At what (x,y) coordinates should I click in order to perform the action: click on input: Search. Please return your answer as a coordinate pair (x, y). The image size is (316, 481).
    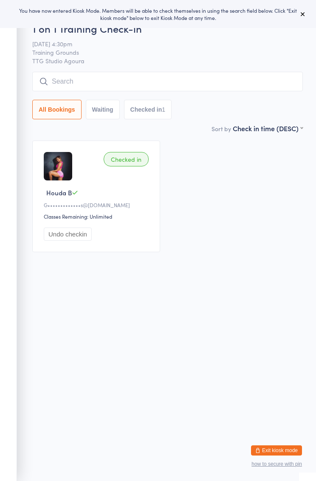
    Looking at the image, I should click on (167, 82).